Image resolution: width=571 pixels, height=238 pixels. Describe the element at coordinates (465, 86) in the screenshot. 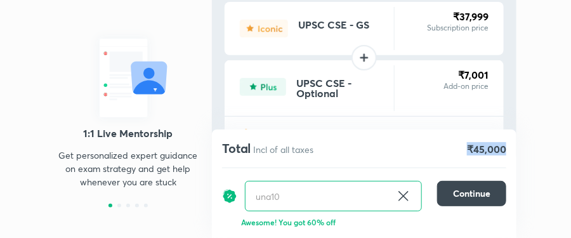

I see `p: Add-on price` at that location.